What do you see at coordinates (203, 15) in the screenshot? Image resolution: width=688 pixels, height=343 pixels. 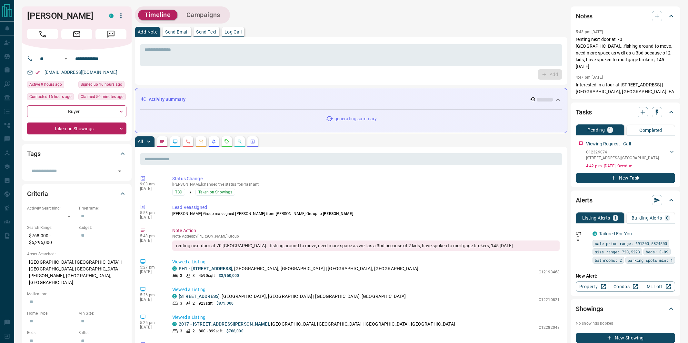 I see `button: Campaigns` at bounding box center [203, 15].